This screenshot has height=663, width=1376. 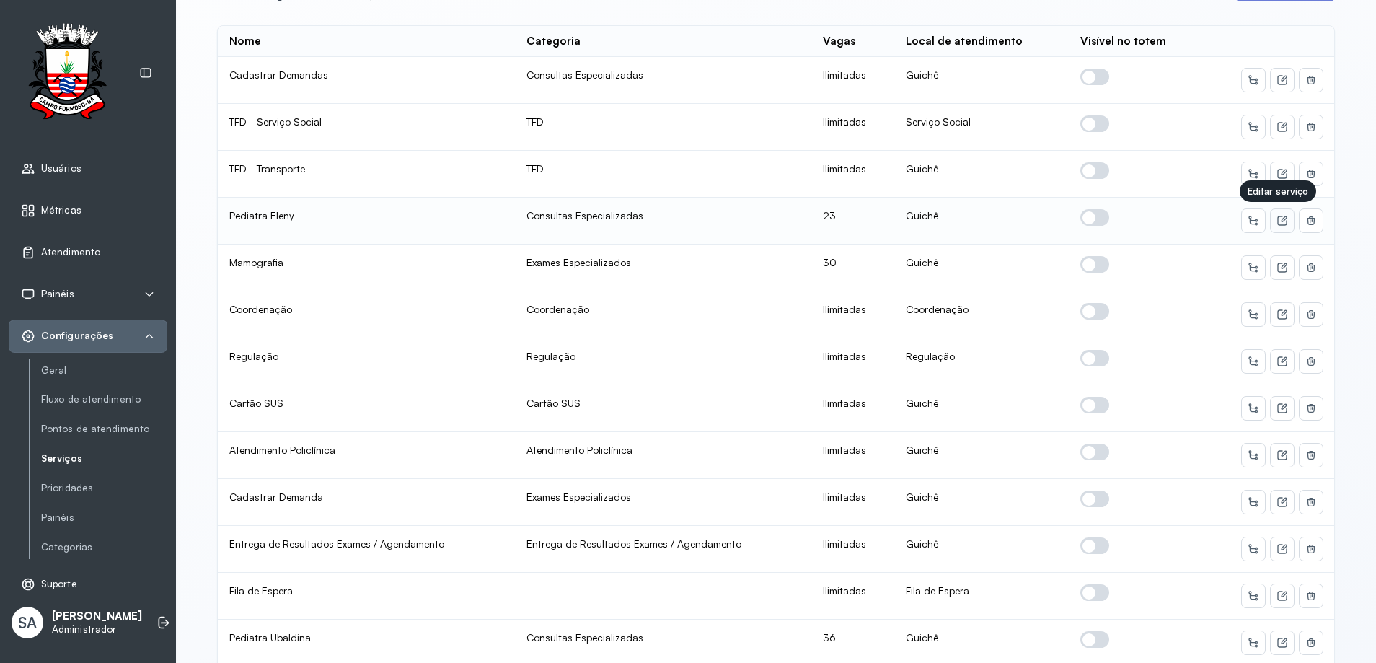 What do you see at coordinates (1123, 41) in the screenshot?
I see `div: Visível no totem` at bounding box center [1123, 41].